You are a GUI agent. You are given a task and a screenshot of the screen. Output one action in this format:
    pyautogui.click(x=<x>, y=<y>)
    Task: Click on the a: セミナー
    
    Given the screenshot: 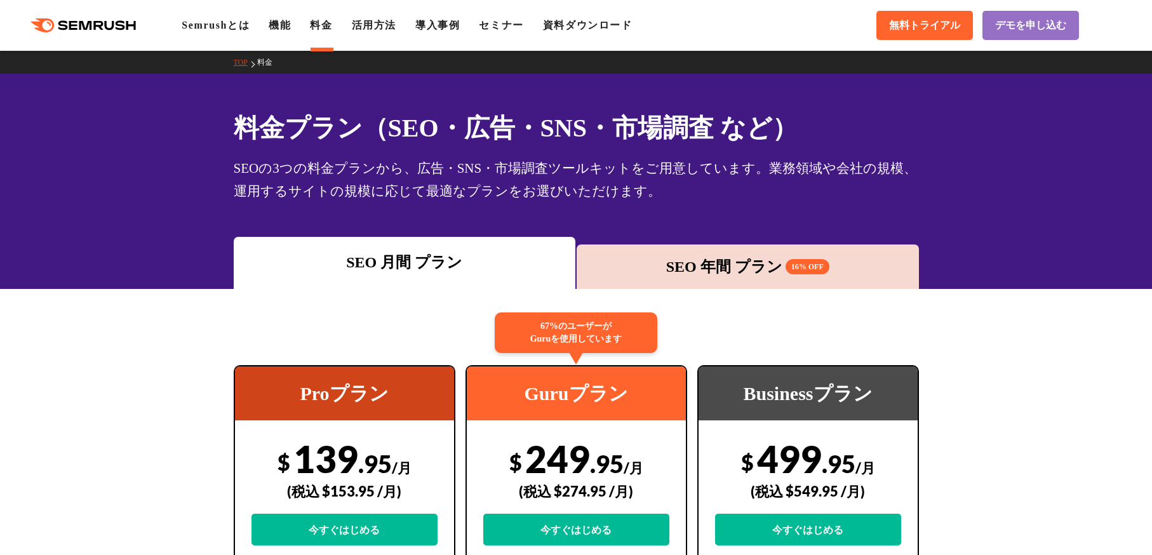 What is the action you would take?
    pyautogui.click(x=501, y=25)
    